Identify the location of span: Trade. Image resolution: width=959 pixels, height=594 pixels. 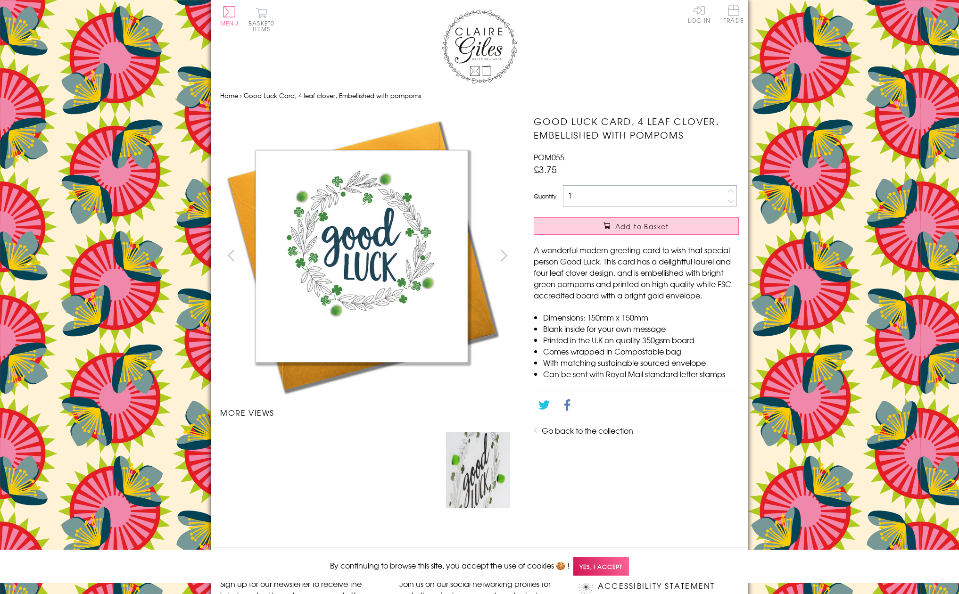
(734, 14).